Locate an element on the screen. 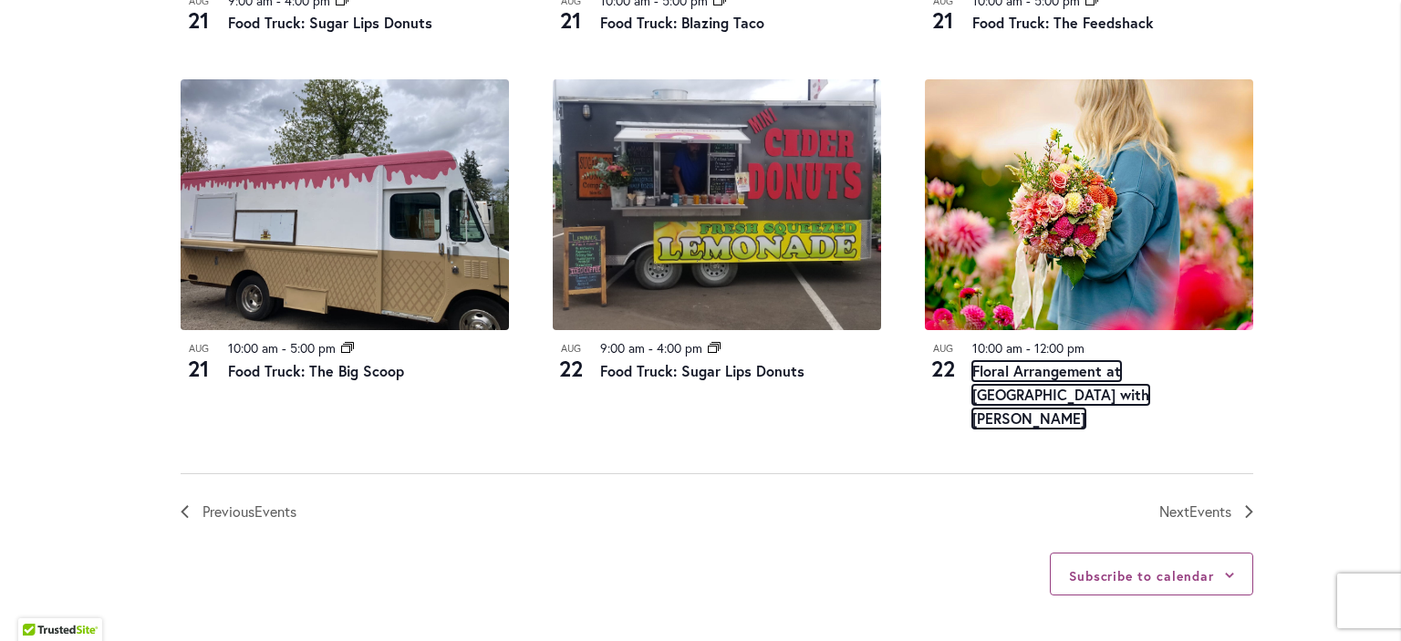  img: Food Truck: Sugar Lips Apple Cider Donuts is located at coordinates (717, 204).